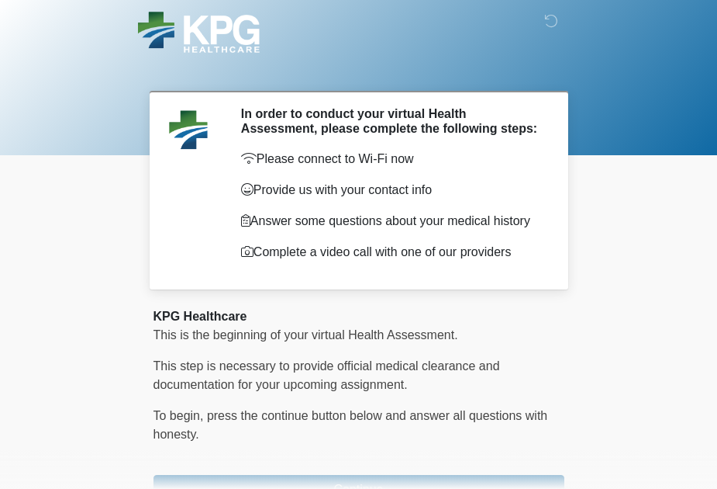 The image size is (717, 489). I want to click on p: Answer some questions about your medical history, so click(391, 221).